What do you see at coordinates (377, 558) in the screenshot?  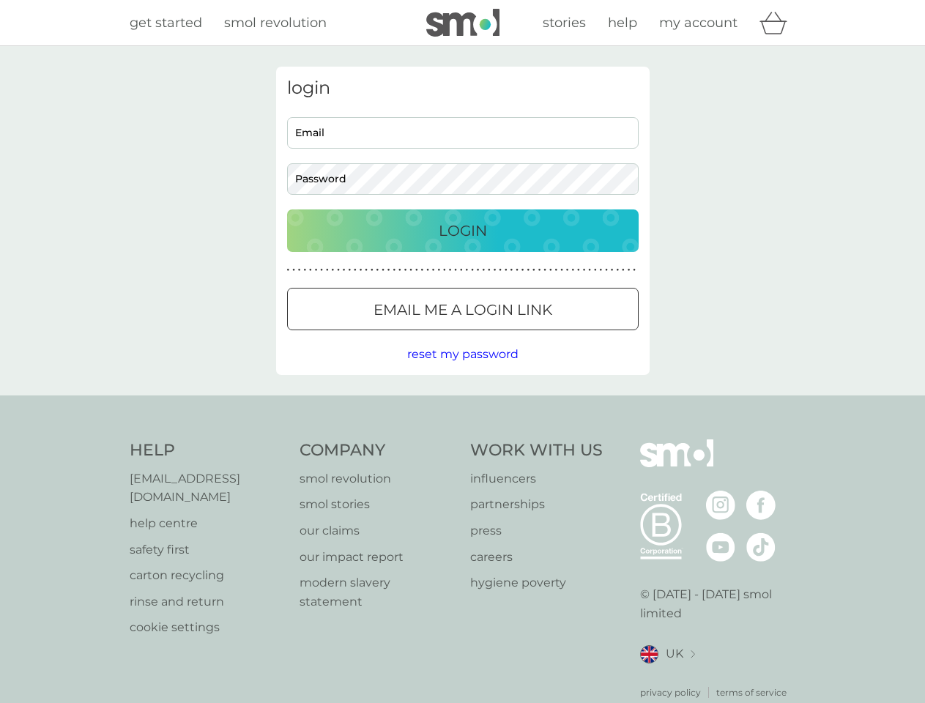 I see `p: our impact report` at bounding box center [377, 558].